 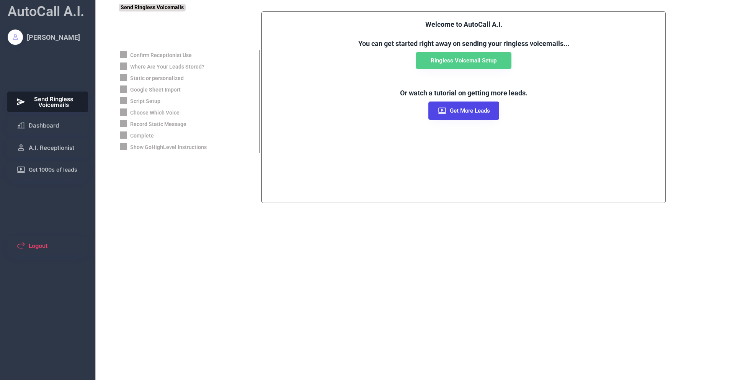 I want to click on div: Static or personalized, so click(x=157, y=78).